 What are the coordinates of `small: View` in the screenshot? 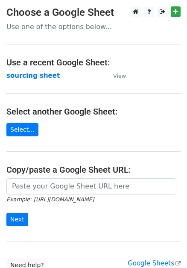 It's located at (120, 76).